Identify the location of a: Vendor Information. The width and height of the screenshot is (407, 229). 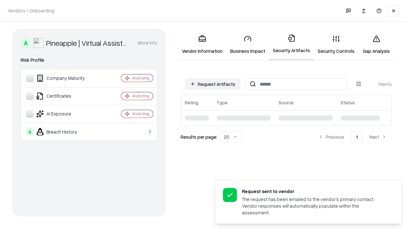
(202, 45).